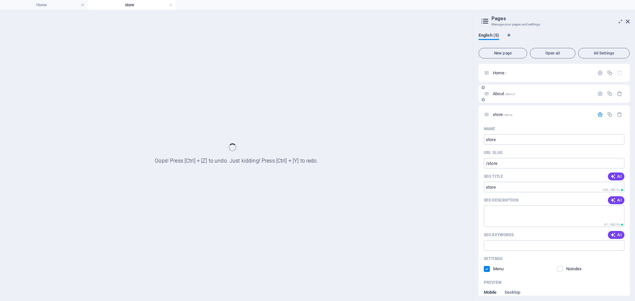 This screenshot has width=635, height=301. I want to click on span: /store, so click(508, 115).